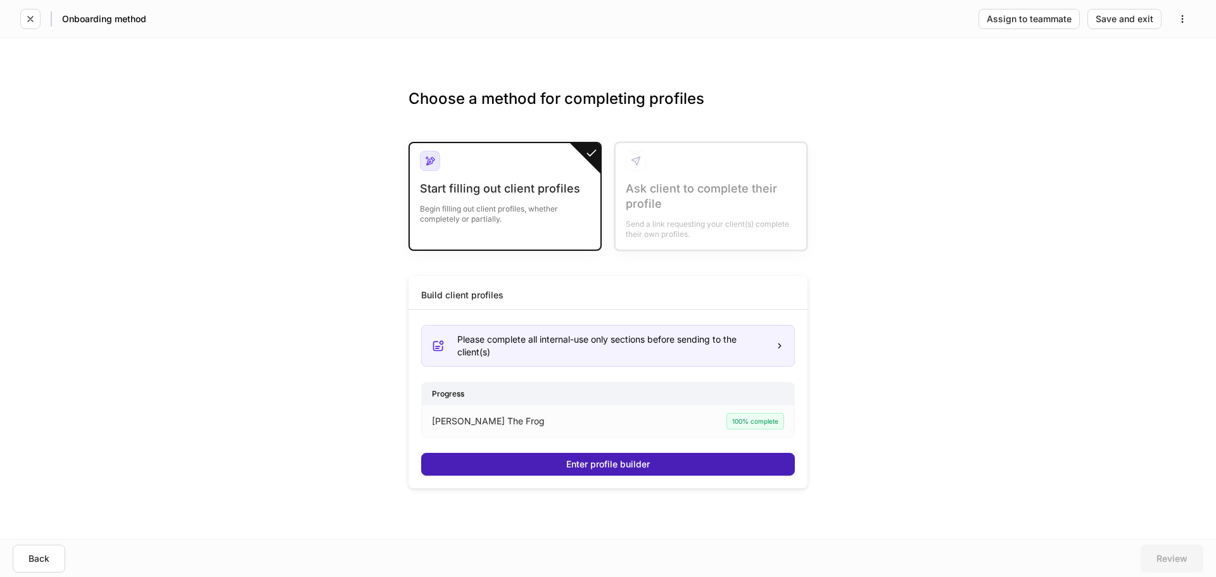 The image size is (1216, 577). Describe the element at coordinates (755, 421) in the screenshot. I see `div: 100% complete` at that location.